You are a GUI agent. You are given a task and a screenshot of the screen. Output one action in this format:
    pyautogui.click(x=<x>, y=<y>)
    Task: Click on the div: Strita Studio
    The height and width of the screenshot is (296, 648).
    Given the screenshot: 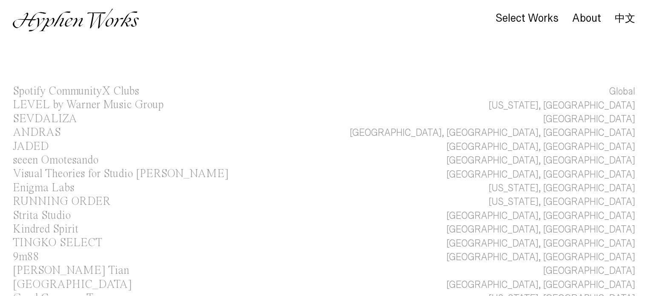 What is the action you would take?
    pyautogui.click(x=42, y=216)
    